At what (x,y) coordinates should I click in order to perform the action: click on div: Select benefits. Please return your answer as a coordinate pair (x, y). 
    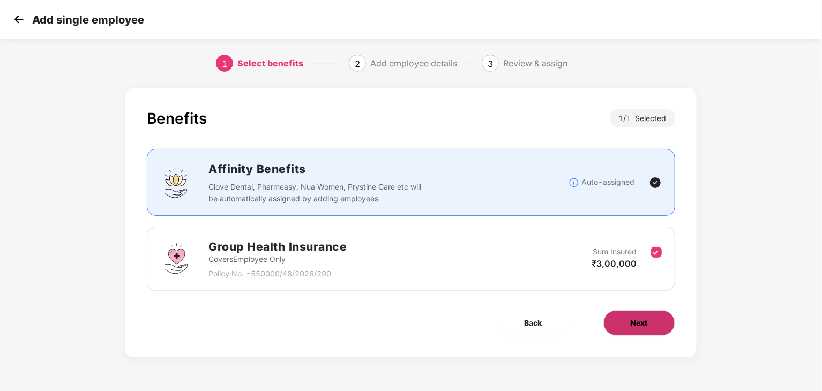
    Looking at the image, I should click on (270, 63).